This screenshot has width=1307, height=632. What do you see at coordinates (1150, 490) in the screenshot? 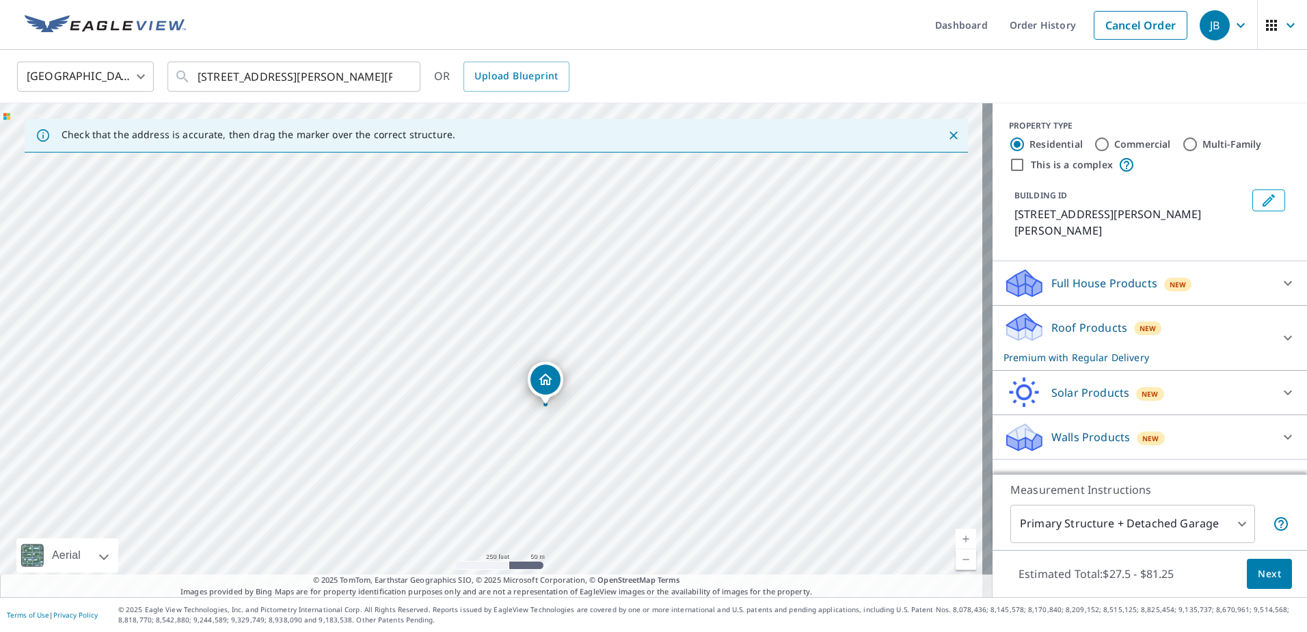
I see `p: Measurement Instructions` at bounding box center [1150, 490].